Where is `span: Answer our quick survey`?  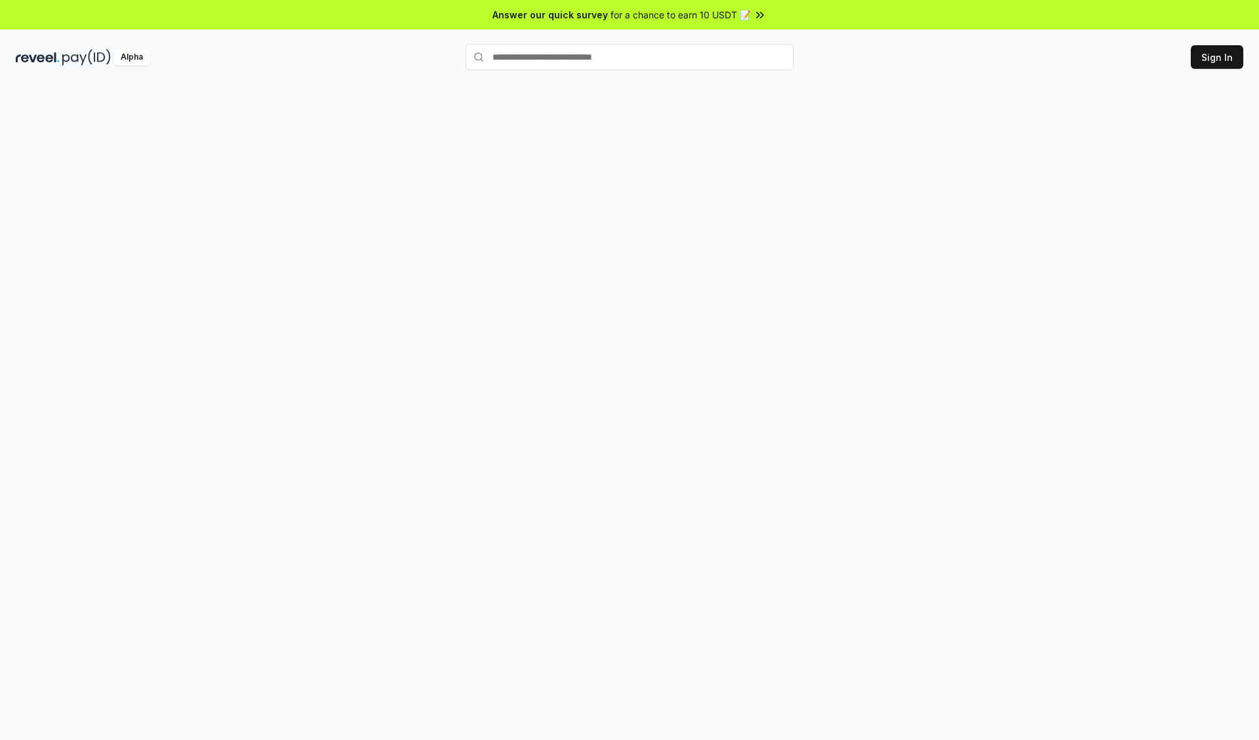 span: Answer our quick survey is located at coordinates (550, 14).